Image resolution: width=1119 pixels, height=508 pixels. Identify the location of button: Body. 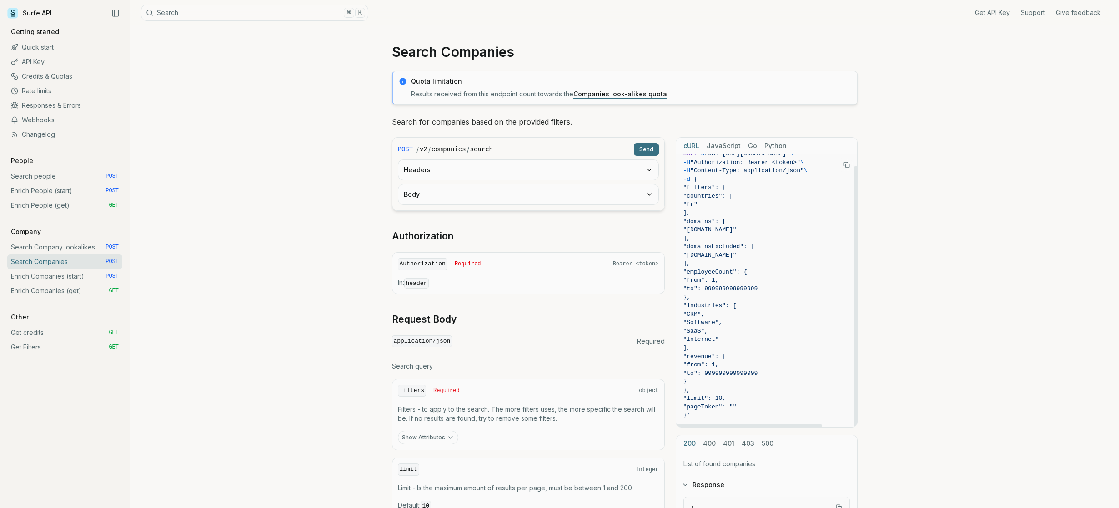
(529, 195).